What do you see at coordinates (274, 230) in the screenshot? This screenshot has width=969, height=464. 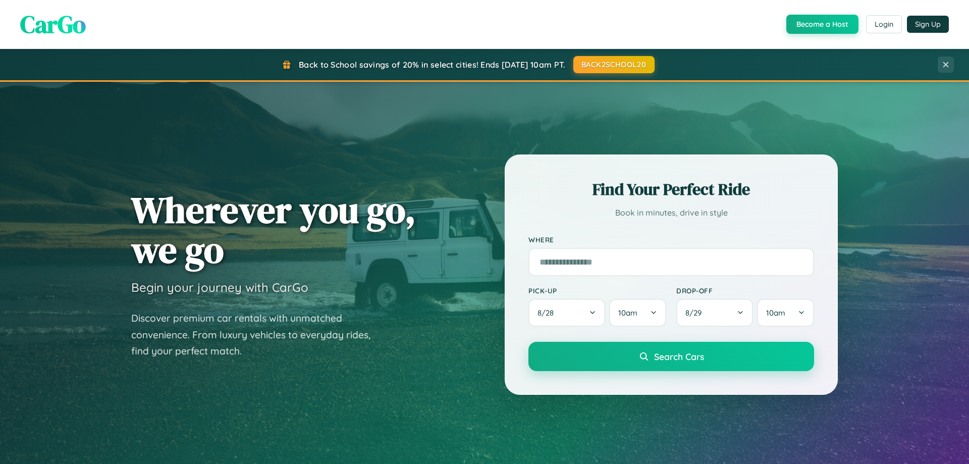 I see `h1: Wherever you go, we go` at bounding box center [274, 230].